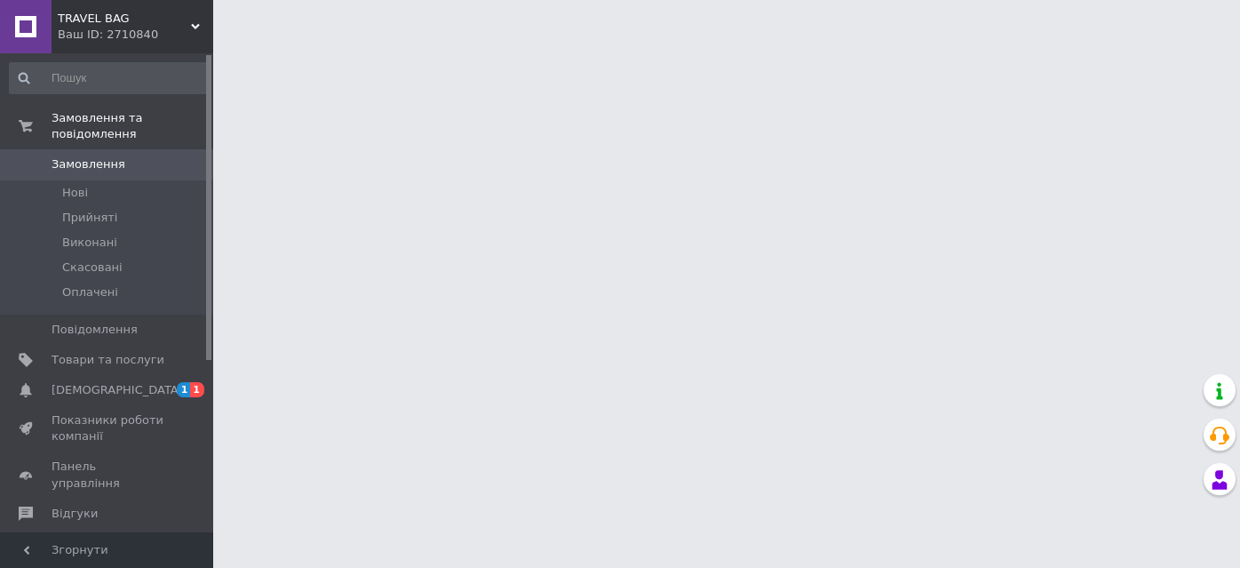 The height and width of the screenshot is (568, 1240). Describe the element at coordinates (90, 218) in the screenshot. I see `span: Прийняті` at that location.